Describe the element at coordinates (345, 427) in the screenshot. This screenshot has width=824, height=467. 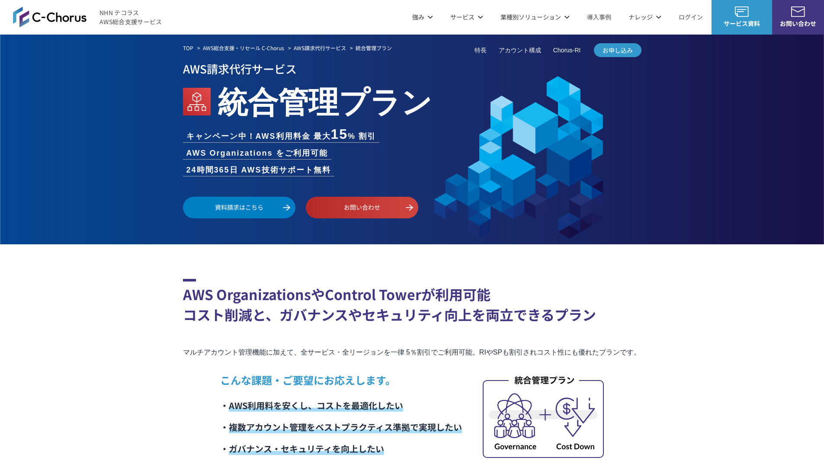
I see `span: 複数アカウント管理をベストプラクティス準拠で実現したい` at that location.